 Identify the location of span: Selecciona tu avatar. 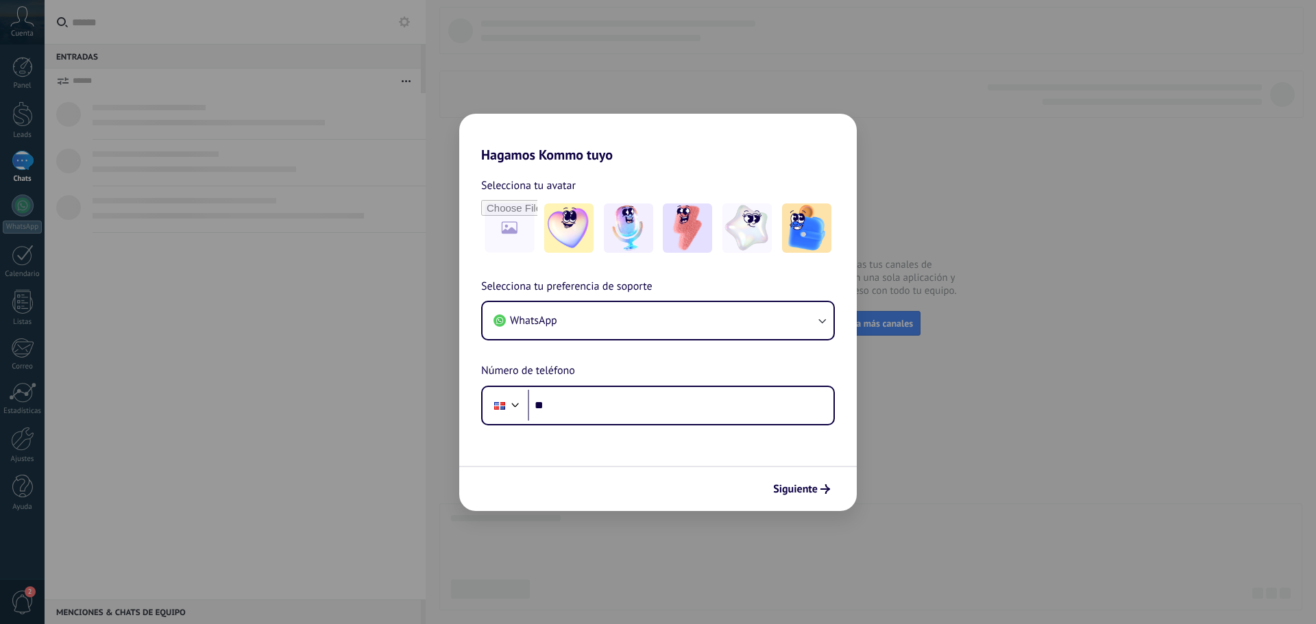
(528, 186).